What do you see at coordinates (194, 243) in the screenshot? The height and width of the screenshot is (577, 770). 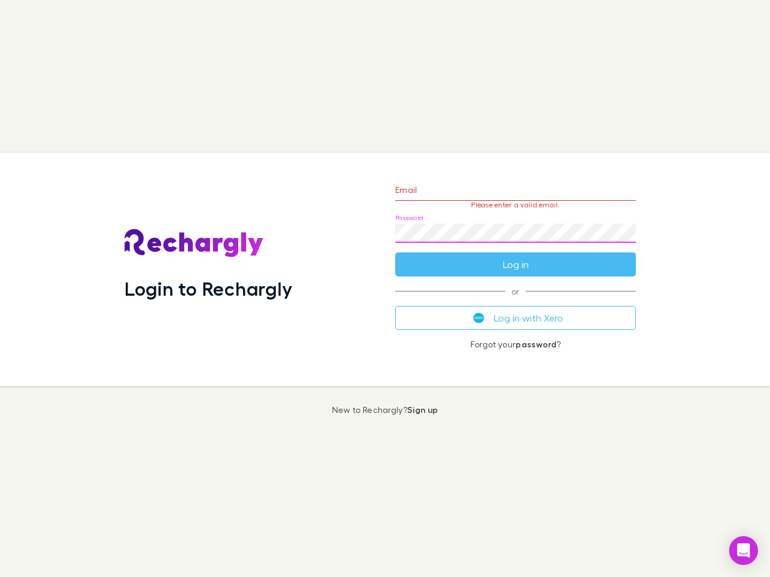 I see `img: Rechargly's Logo` at bounding box center [194, 243].